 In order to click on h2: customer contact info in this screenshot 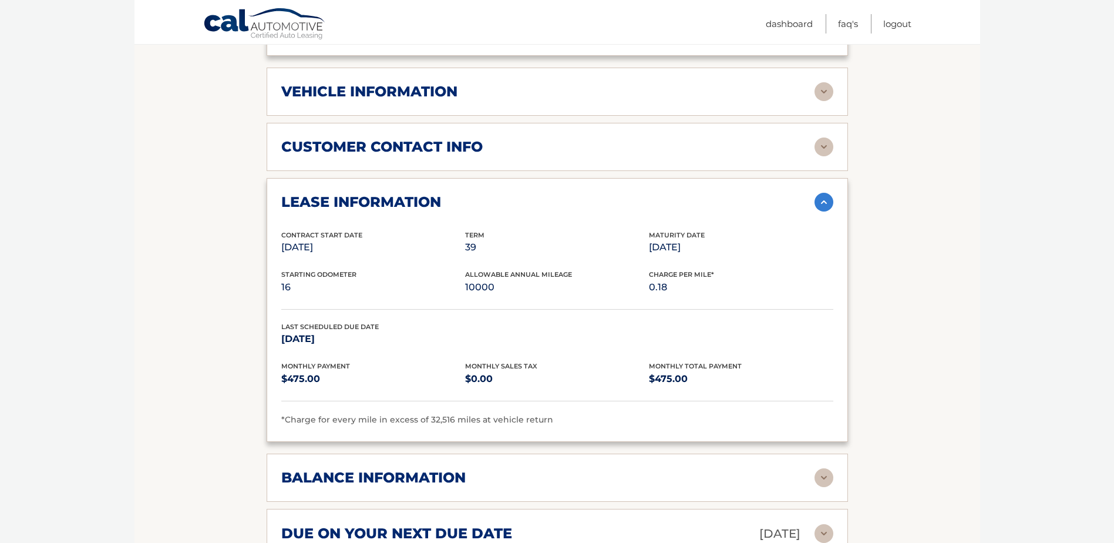, I will do `click(382, 147)`.